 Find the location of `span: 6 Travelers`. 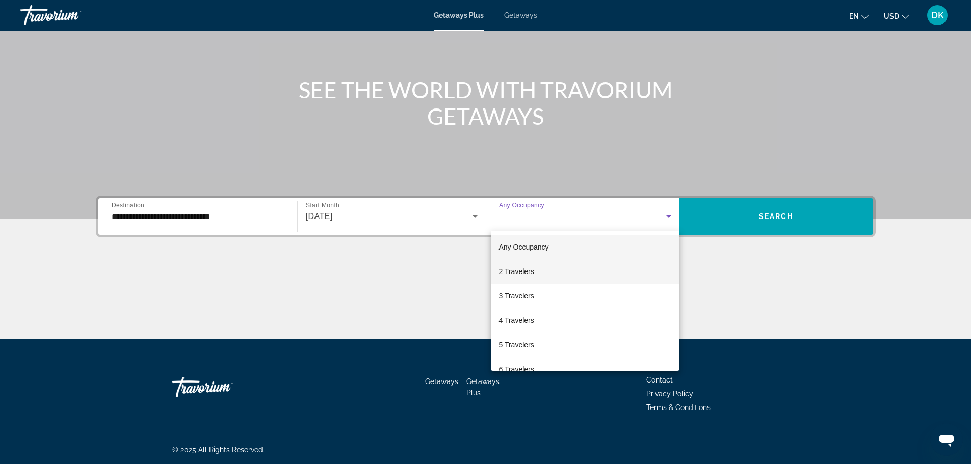

span: 6 Travelers is located at coordinates (516, 369).